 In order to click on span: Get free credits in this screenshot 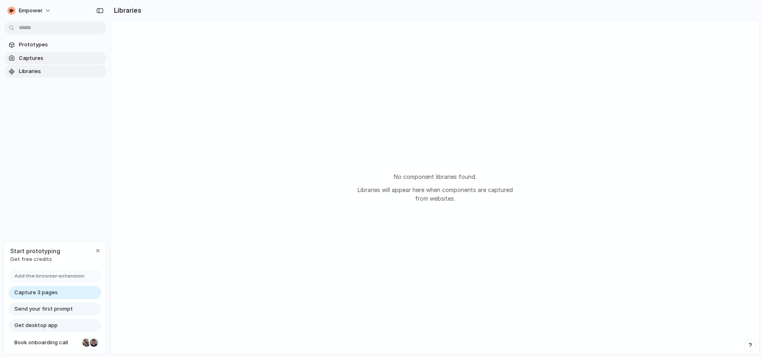, I will do `click(35, 259)`.